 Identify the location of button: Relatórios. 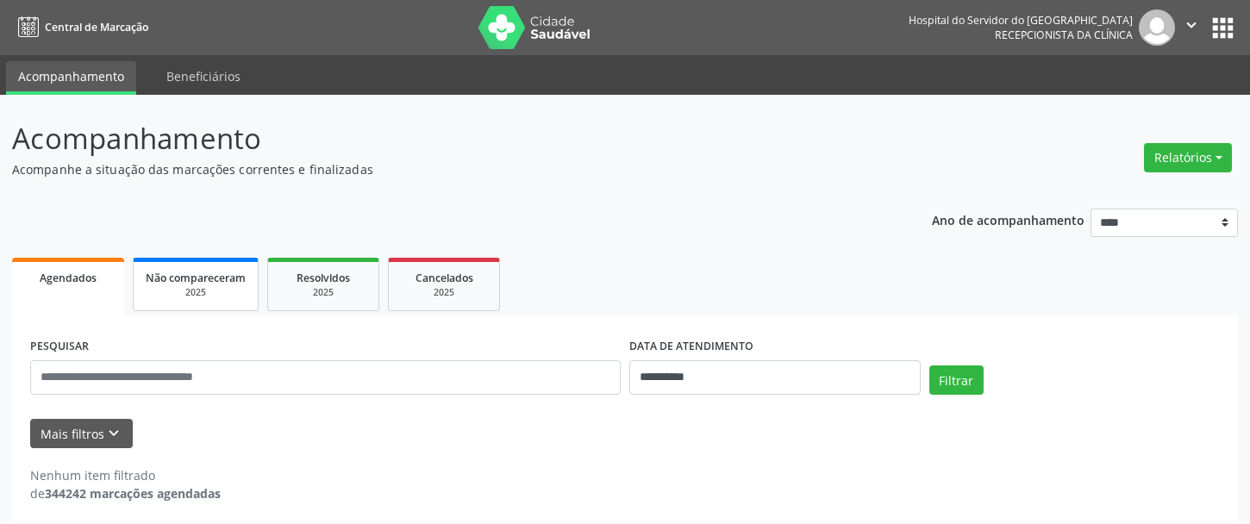
(1188, 158).